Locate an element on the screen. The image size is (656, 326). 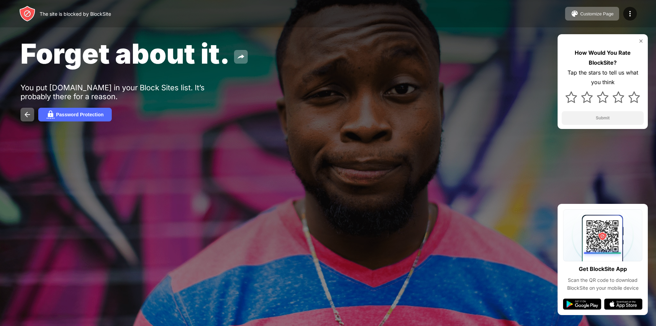
img: qrcode.svg is located at coordinates (603, 235).